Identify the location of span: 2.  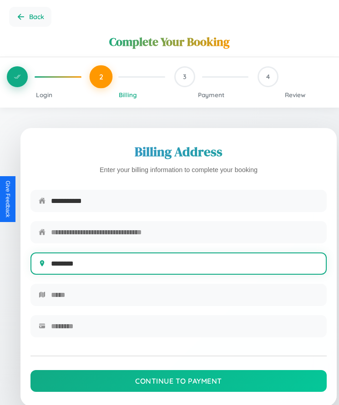
(100, 77).